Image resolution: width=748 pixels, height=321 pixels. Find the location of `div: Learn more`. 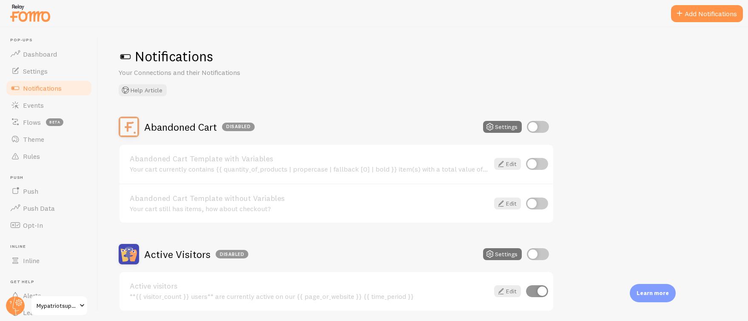

div: Learn more is located at coordinates (653, 293).